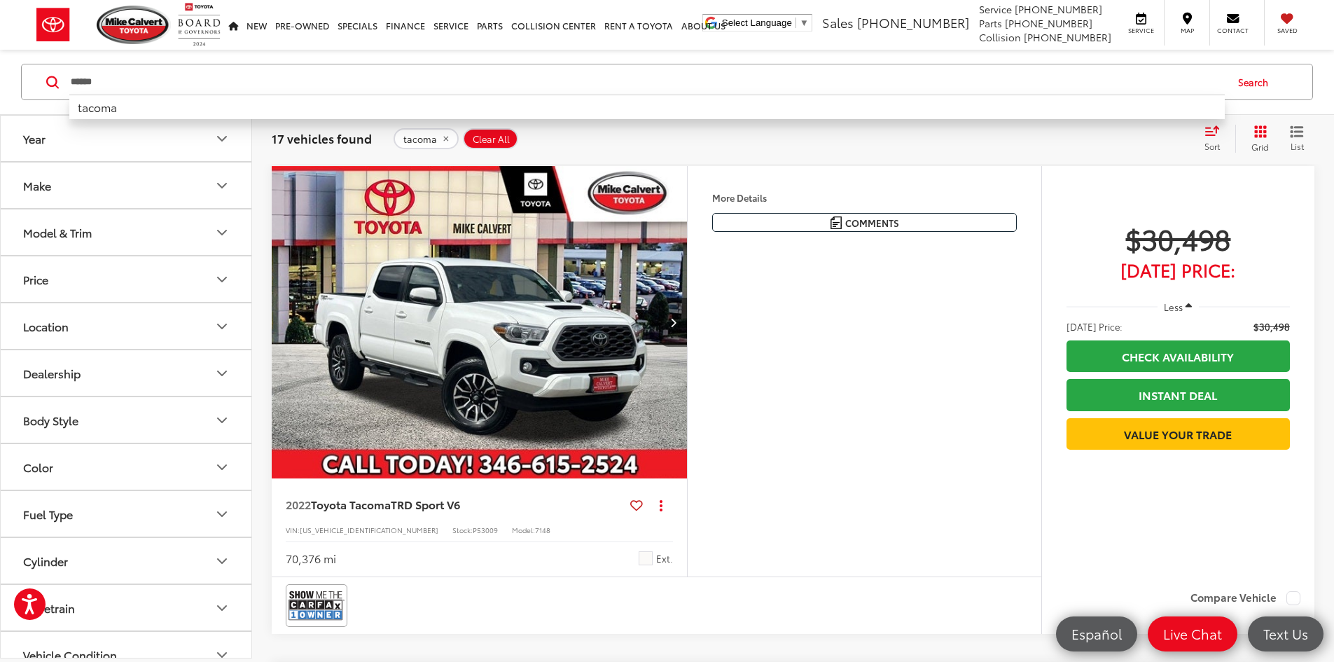 This screenshot has height=662, width=1334. What do you see at coordinates (455, 504) in the screenshot?
I see `a: 2022Toyota TacomaTRD Sport V6` at bounding box center [455, 504].